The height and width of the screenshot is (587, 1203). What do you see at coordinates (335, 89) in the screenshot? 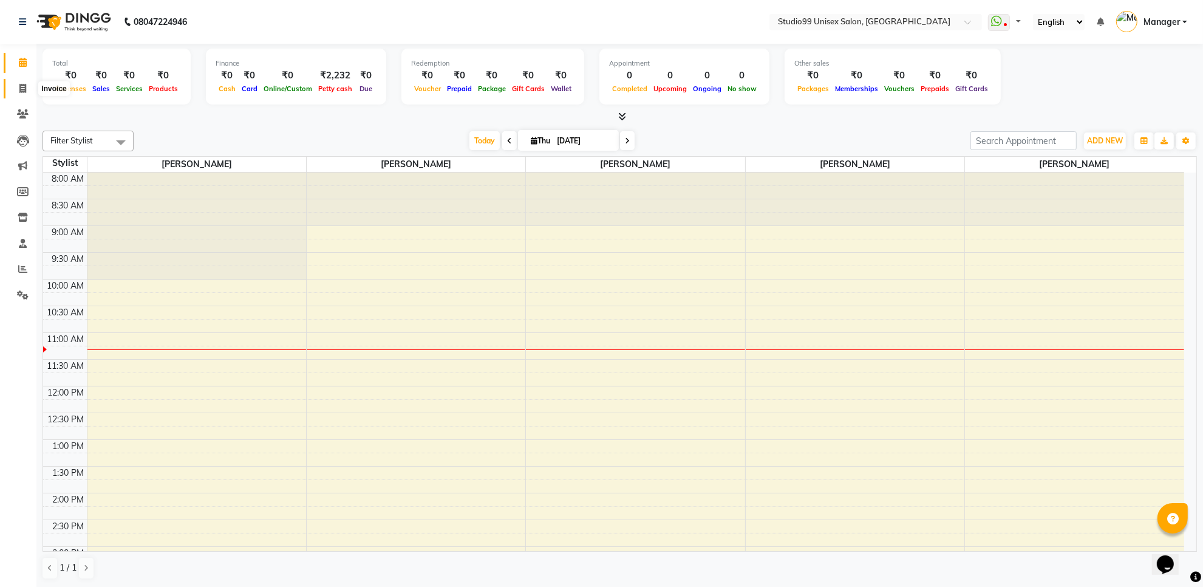
I see `span: Petty cash` at bounding box center [335, 89].